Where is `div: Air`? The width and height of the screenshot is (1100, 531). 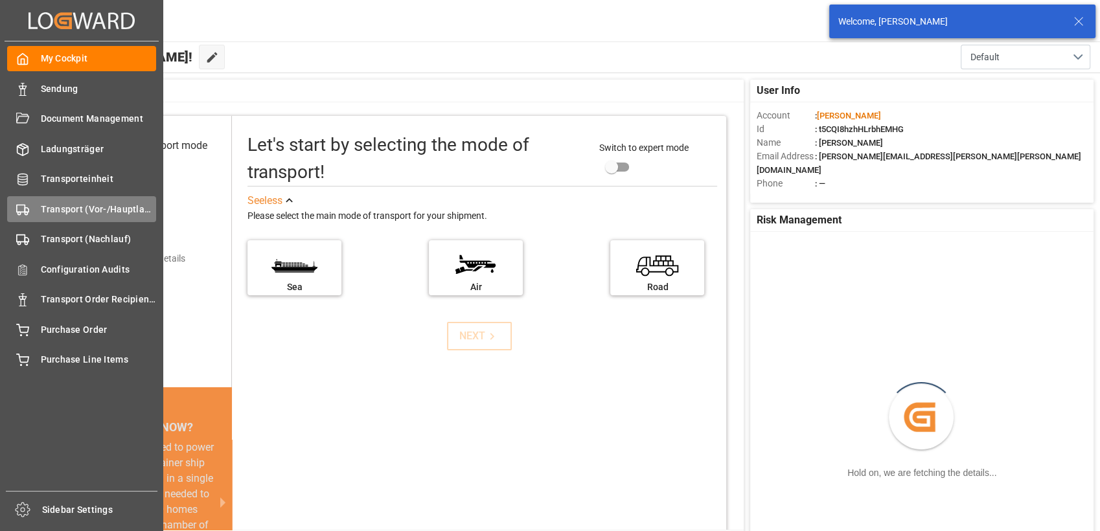
div: Air is located at coordinates (476, 287).